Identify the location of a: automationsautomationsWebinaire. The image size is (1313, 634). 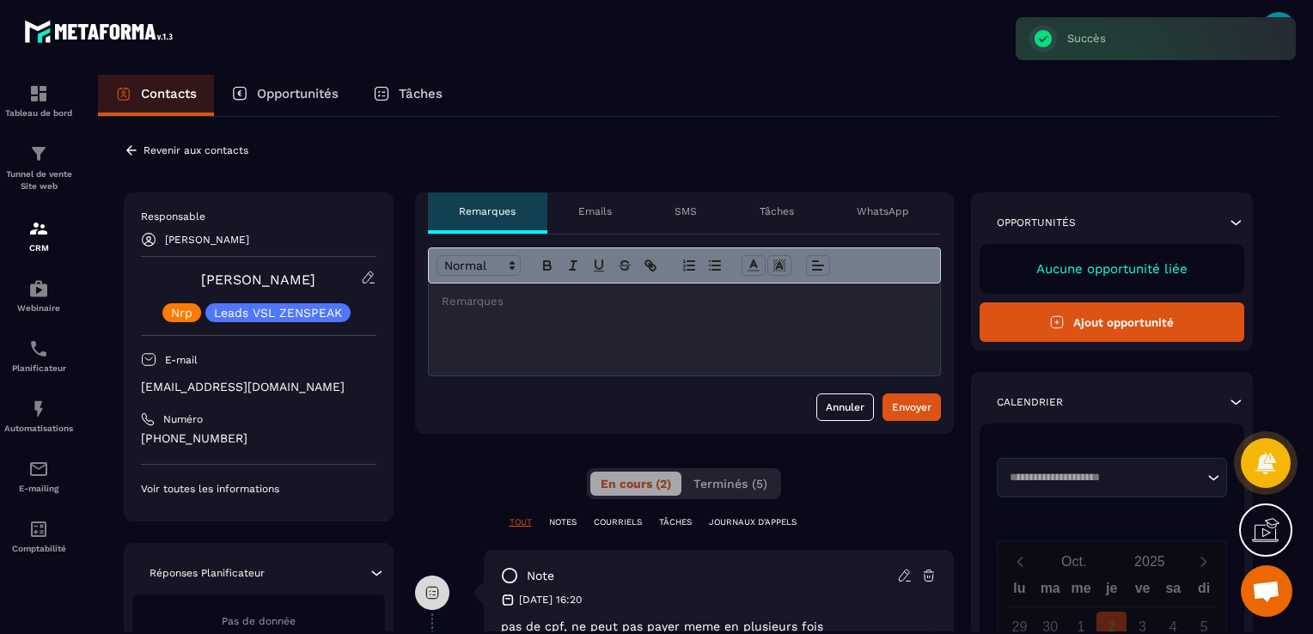
(39, 296).